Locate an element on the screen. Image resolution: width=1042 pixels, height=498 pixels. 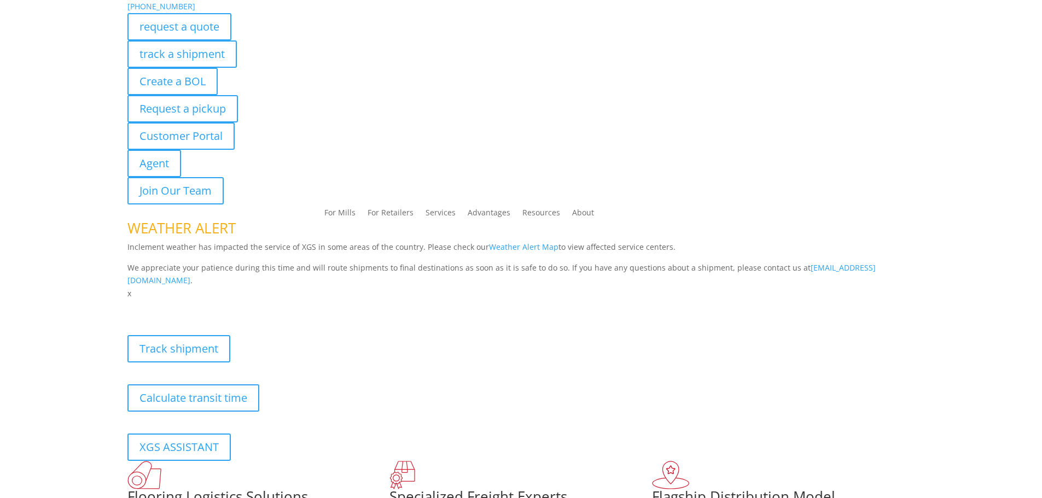
img: xgs-icon-focused-on-flooring-red is located at coordinates (402, 475).